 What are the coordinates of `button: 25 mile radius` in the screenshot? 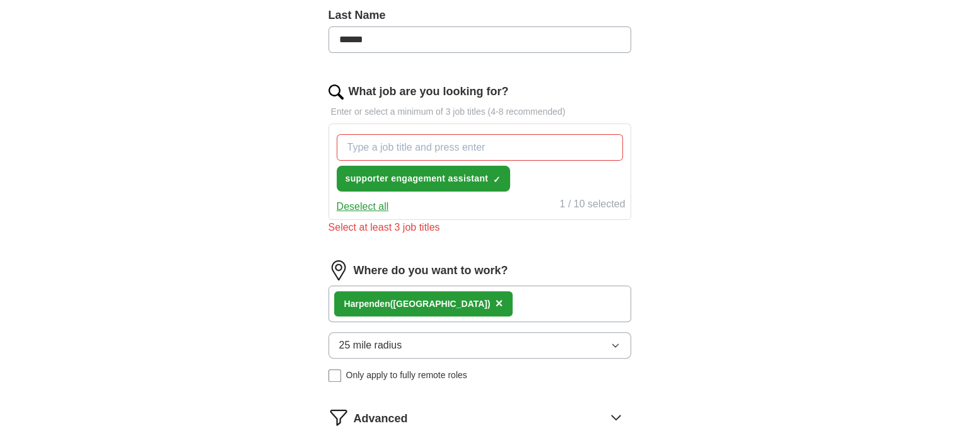 It's located at (480, 346).